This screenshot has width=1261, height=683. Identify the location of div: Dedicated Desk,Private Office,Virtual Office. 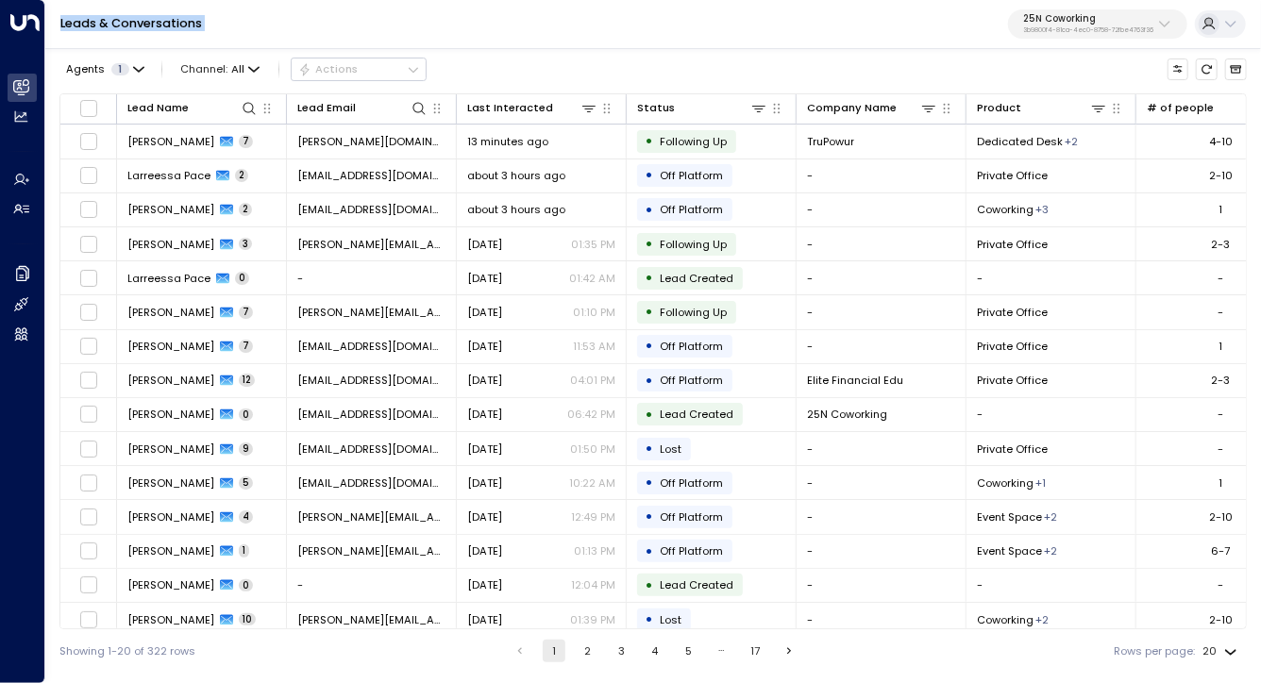
(1042, 210).